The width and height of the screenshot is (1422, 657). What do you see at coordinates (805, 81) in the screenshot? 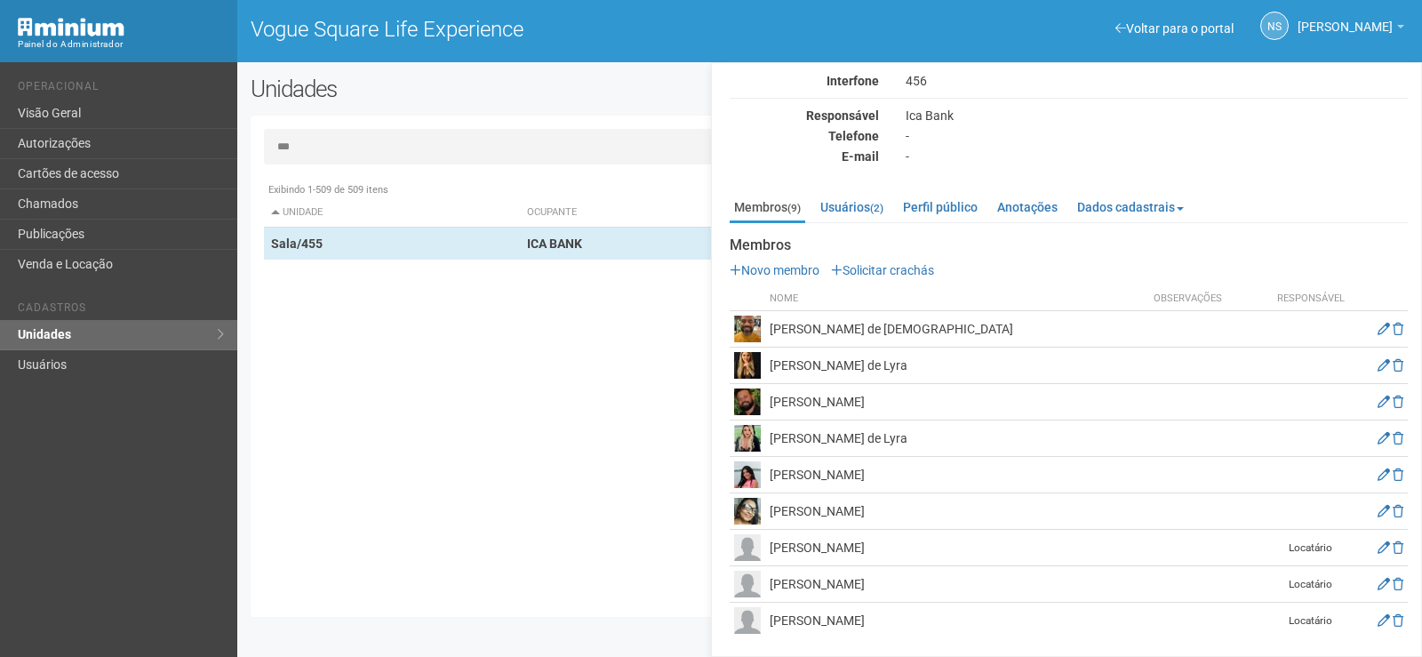
I see `div: Interfone` at bounding box center [805, 81].